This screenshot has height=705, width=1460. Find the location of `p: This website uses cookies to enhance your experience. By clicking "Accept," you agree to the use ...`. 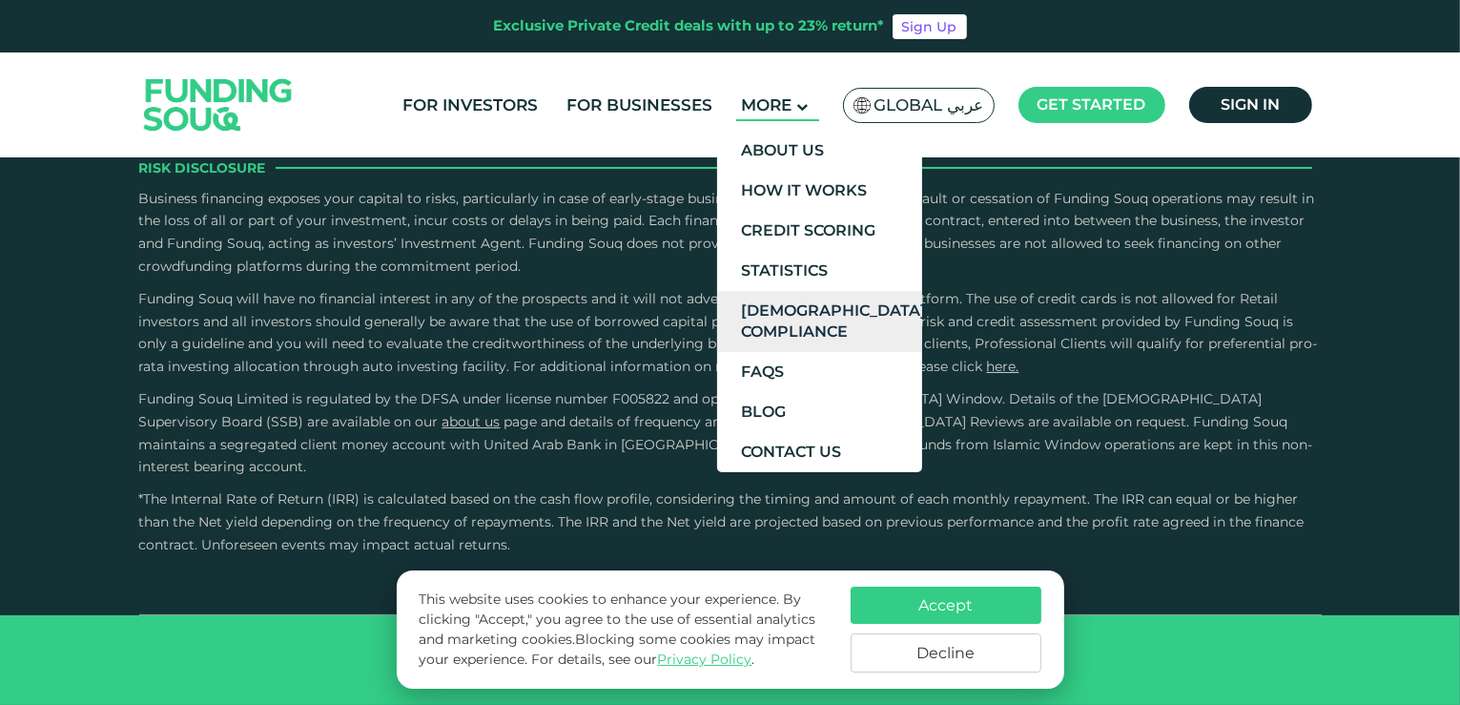

p: This website uses cookies to enhance your experience. By clicking "Accept," you agree to the use ... is located at coordinates (624, 629).